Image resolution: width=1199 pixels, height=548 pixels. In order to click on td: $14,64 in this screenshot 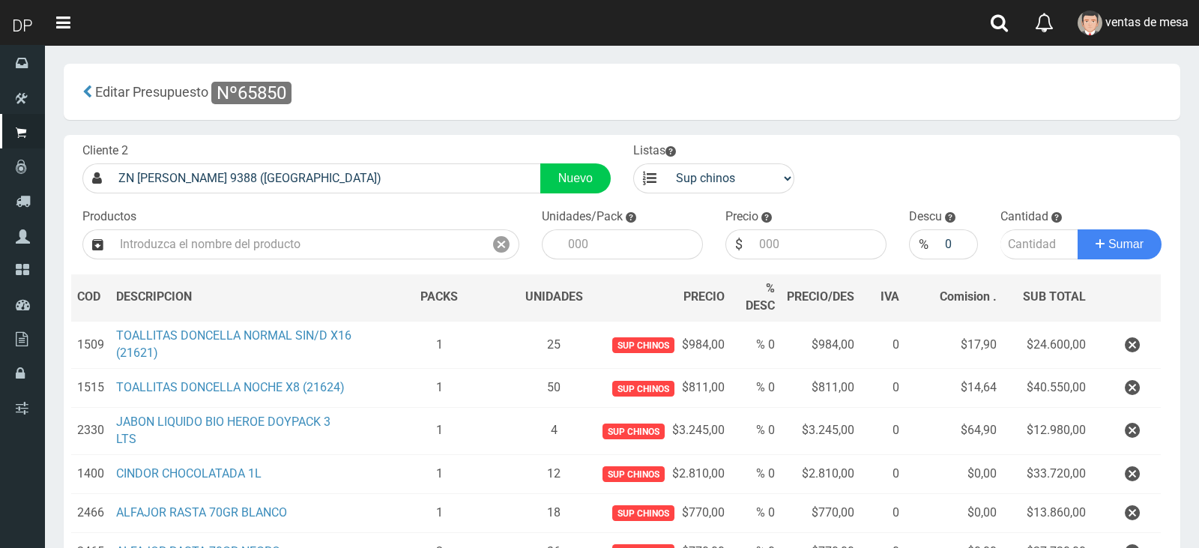, I will do `click(954, 388)`.